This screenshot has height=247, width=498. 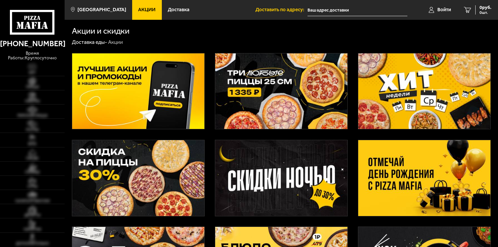 I want to click on input: Ваш адрес доставки, so click(x=357, y=10).